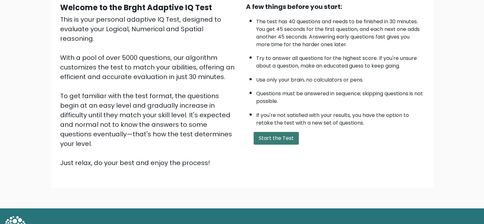 This screenshot has width=484, height=224. I want to click on div: This is your personal adaptive IQ Test, designed to evaluate your Logical, Numerical and Spatial ..., so click(149, 91).